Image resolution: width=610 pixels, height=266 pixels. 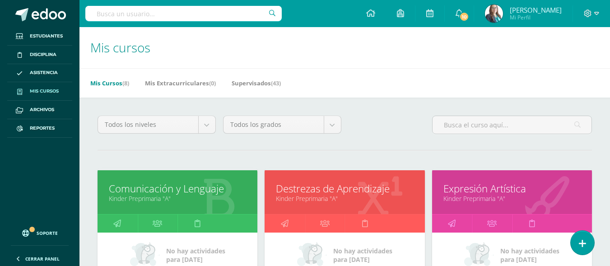 What do you see at coordinates (494, 14) in the screenshot?
I see `img: 1652ddd4fcfe42b39a865c480fda8bde.png` at bounding box center [494, 14].